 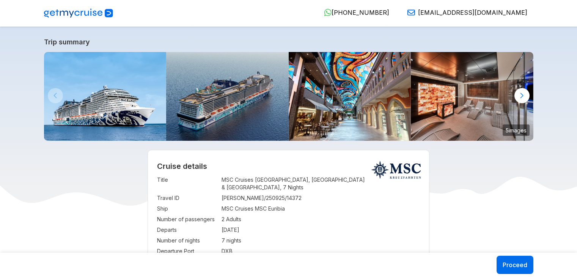 What do you see at coordinates (187, 219) in the screenshot?
I see `td: Number of passengers` at bounding box center [187, 219].